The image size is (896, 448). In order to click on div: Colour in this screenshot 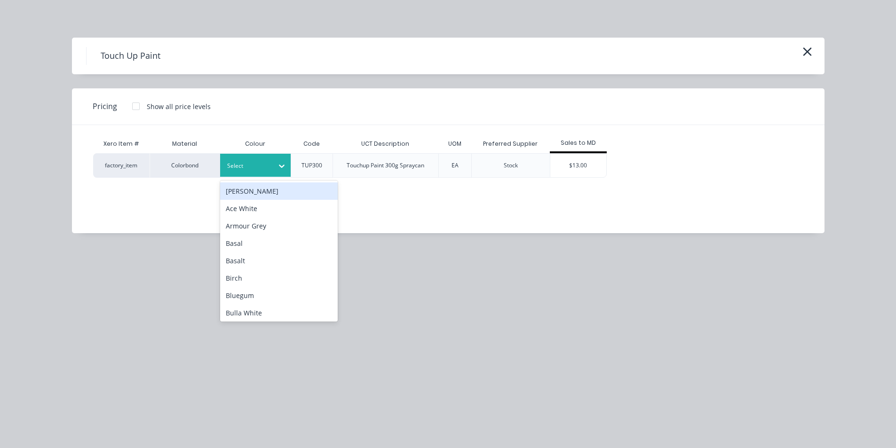, I will do `click(255, 144)`.